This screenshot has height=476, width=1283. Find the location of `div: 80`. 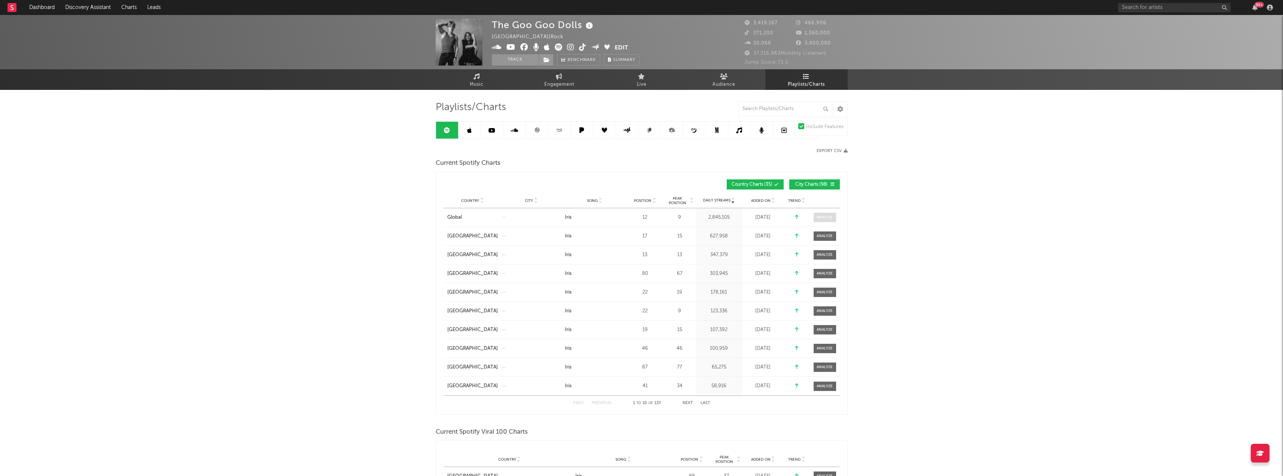

div: 80 is located at coordinates (645, 274).